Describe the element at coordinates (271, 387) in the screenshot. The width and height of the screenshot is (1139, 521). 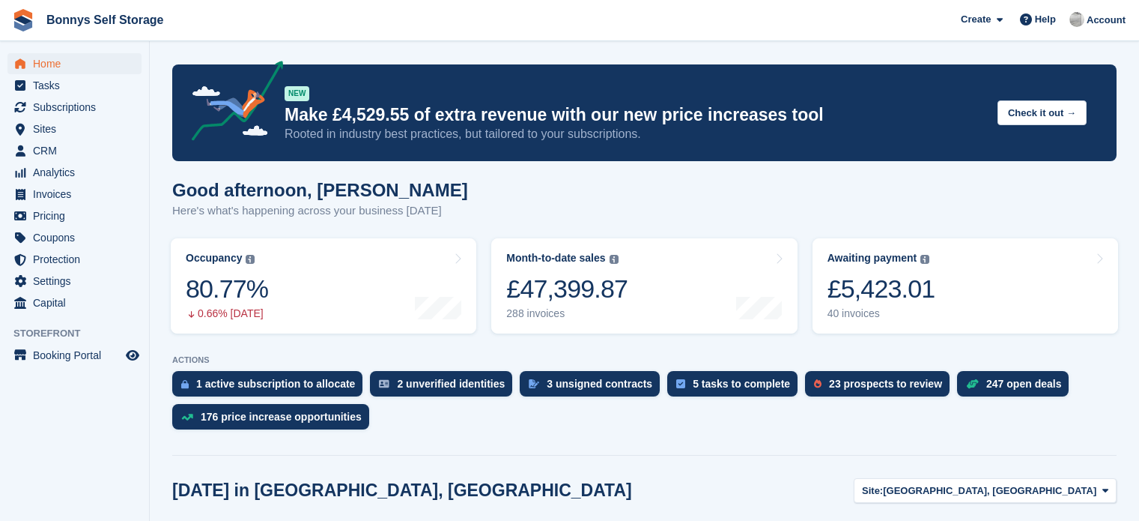
I see `a: 1 active subscription to allocate` at that location.